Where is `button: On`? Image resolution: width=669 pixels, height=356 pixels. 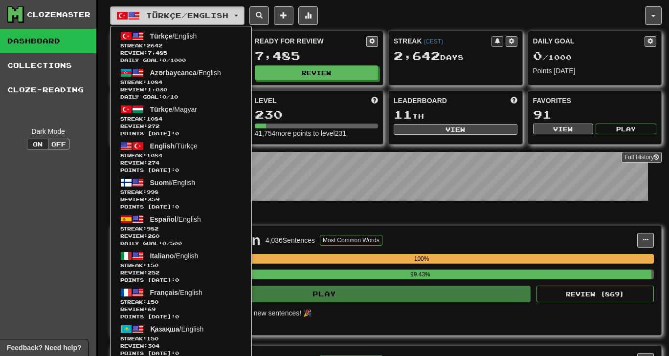
button: On is located at coordinates (38, 144).